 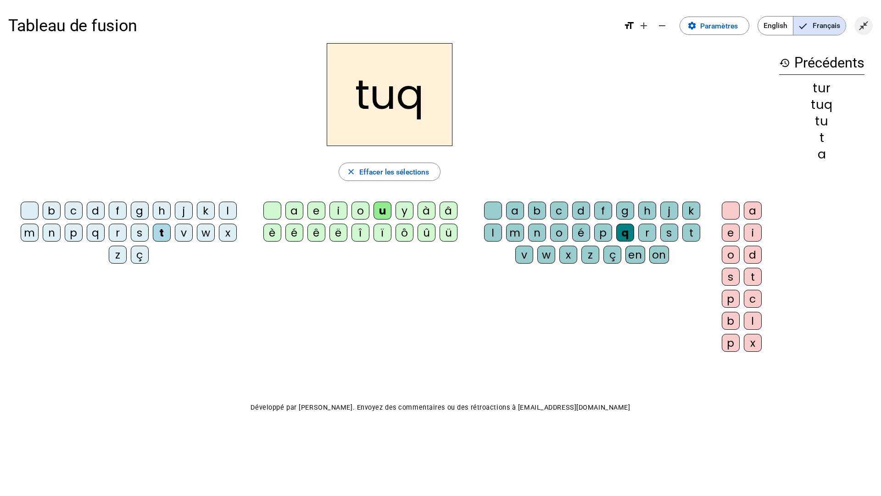 I want to click on span: English, so click(x=776, y=26).